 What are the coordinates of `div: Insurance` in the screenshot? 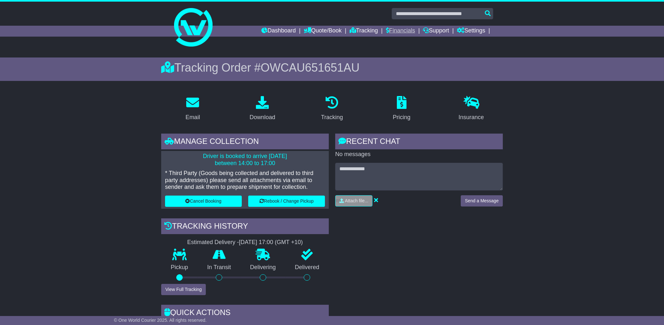 It's located at (471, 117).